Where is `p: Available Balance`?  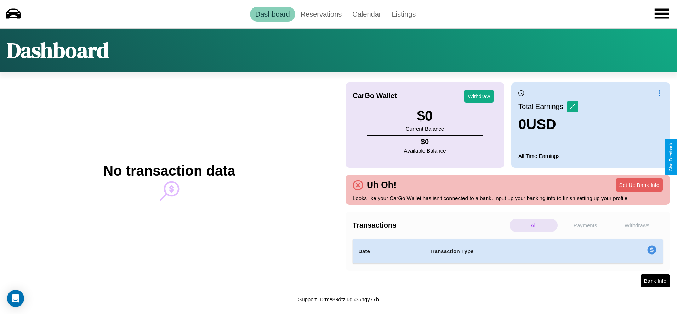
p: Available Balance is located at coordinates (425, 150).